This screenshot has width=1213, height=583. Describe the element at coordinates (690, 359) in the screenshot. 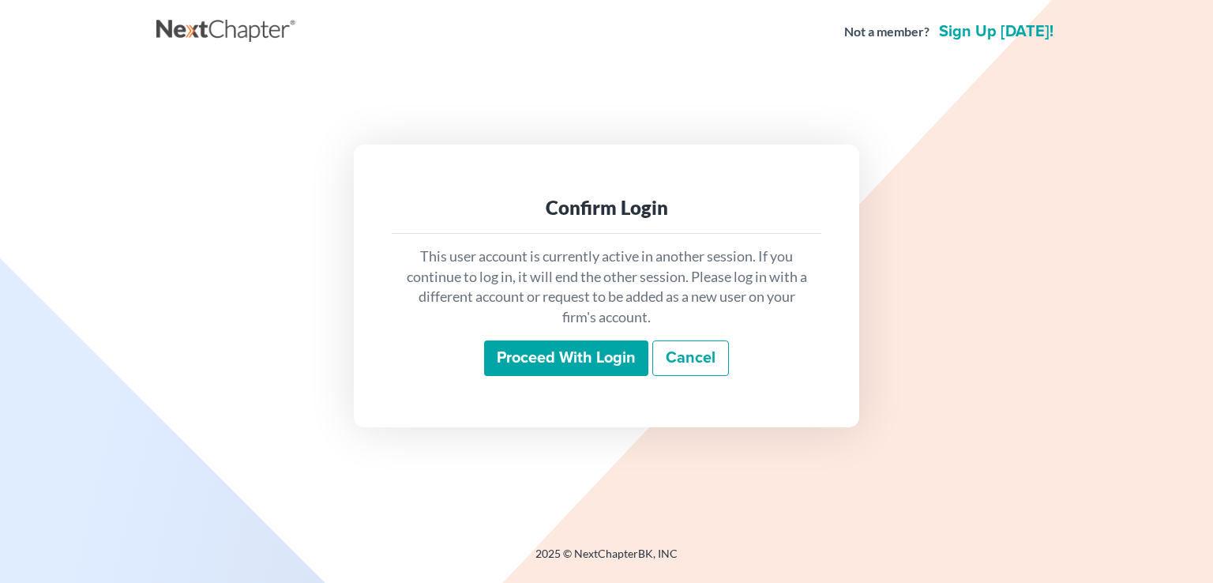

I see `a: Cancel` at that location.